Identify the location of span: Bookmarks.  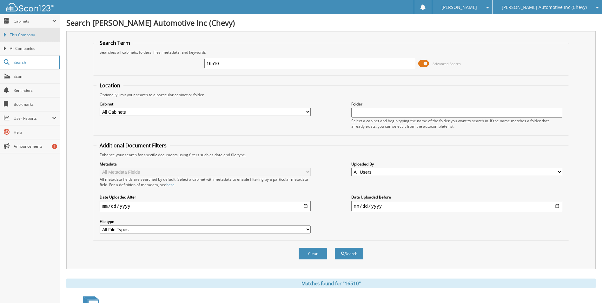
(35, 104).